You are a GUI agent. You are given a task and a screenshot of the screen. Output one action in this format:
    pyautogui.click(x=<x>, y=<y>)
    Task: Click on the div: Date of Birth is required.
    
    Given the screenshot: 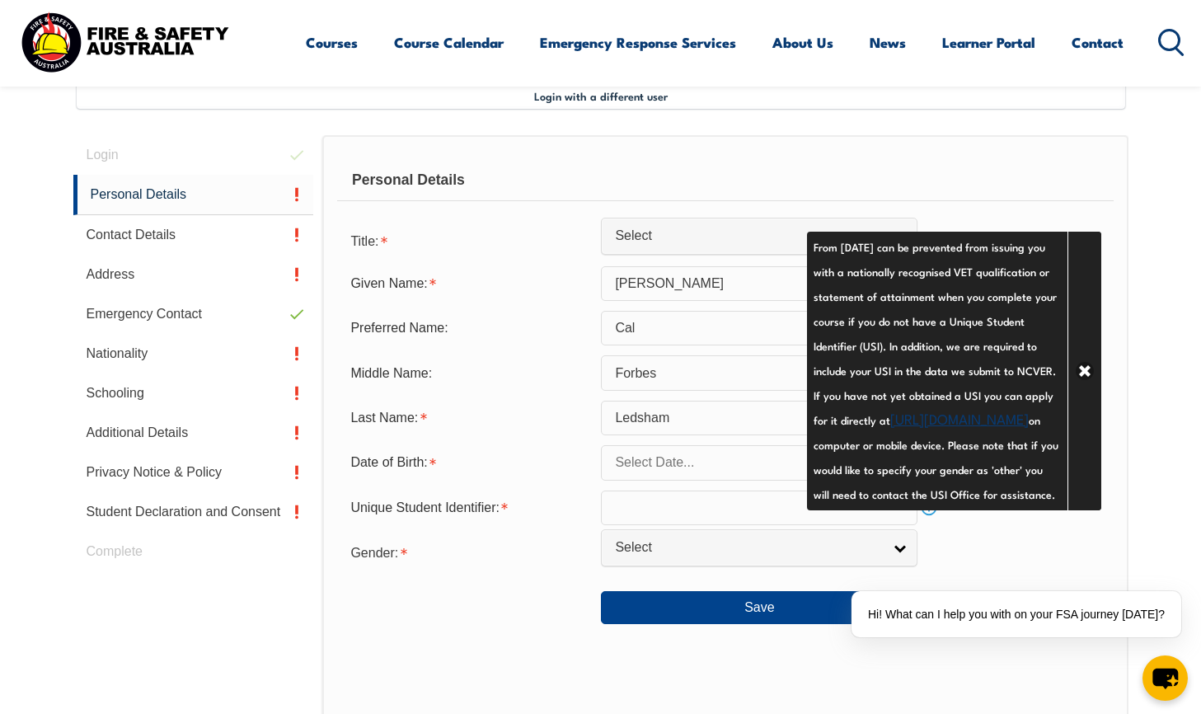 What is the action you would take?
    pyautogui.click(x=469, y=462)
    